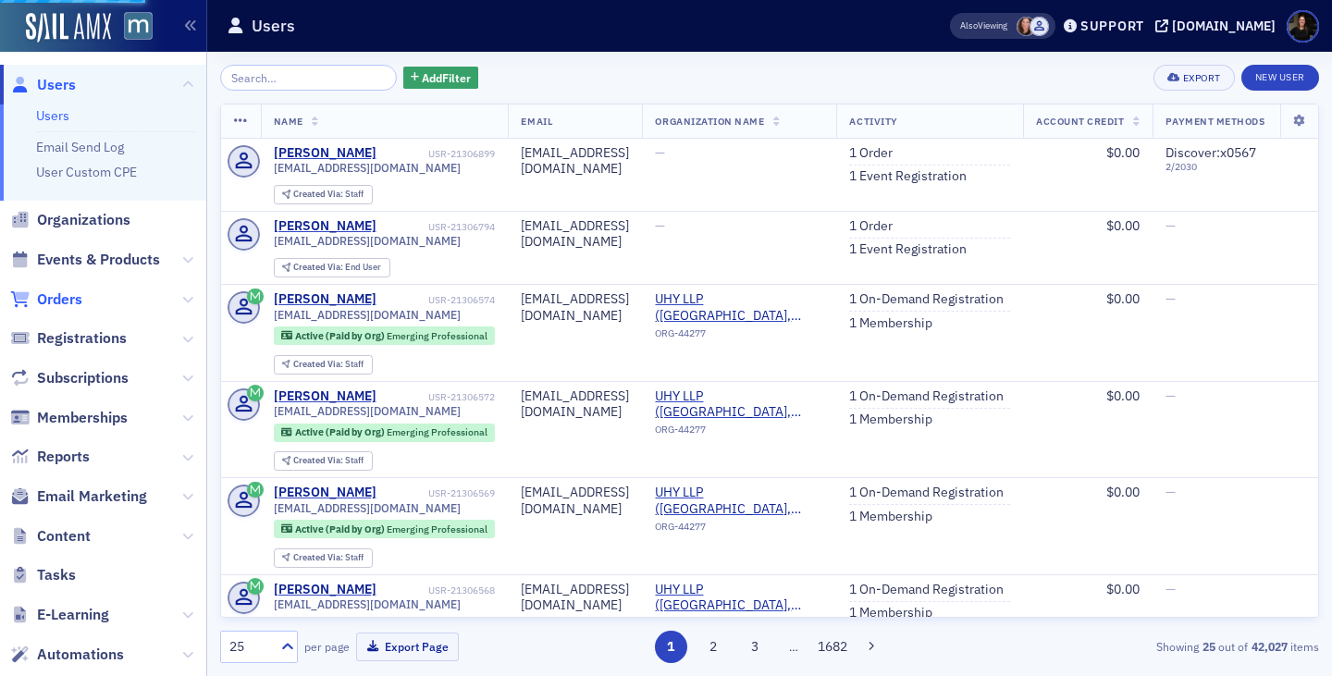 The height and width of the screenshot is (676, 1332). Describe the element at coordinates (56, 575) in the screenshot. I see `span: Tasks` at that location.